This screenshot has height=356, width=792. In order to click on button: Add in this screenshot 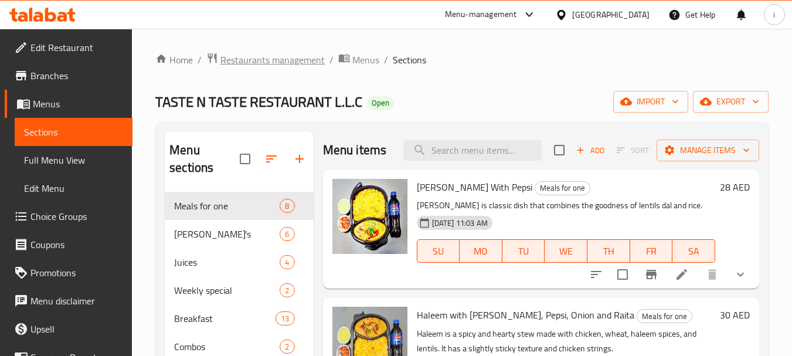, I will do `click(590, 150)`.